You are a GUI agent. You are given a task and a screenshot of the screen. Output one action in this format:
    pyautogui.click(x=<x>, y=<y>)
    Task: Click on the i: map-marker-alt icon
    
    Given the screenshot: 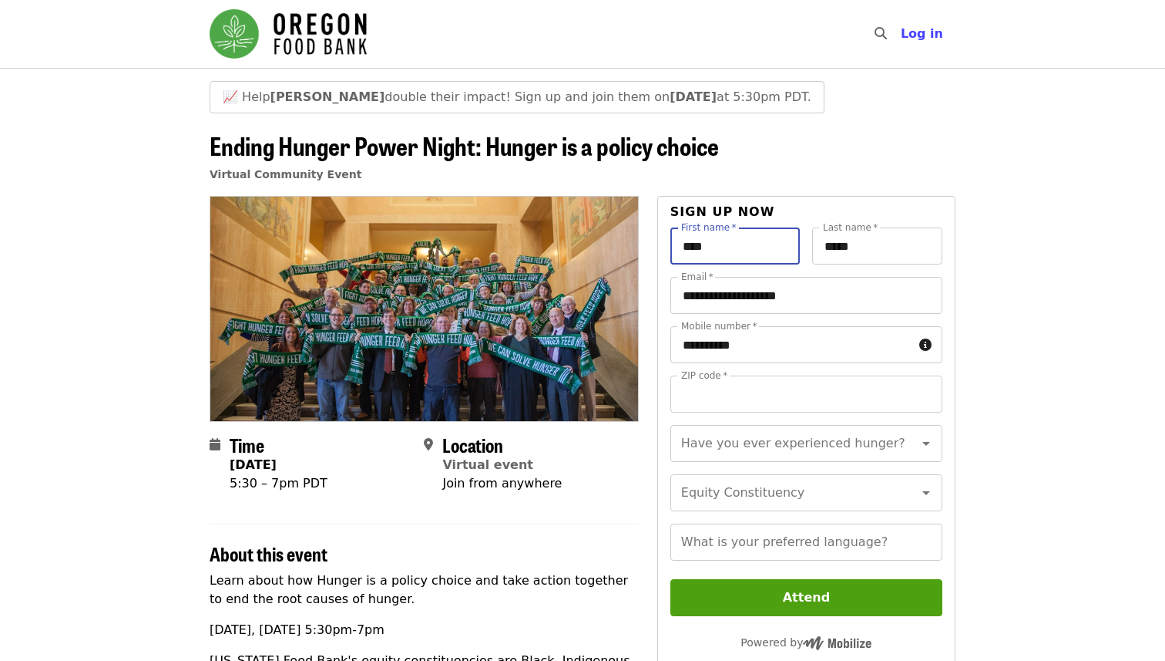 What is the action you would take?
    pyautogui.click(x=429, y=444)
    